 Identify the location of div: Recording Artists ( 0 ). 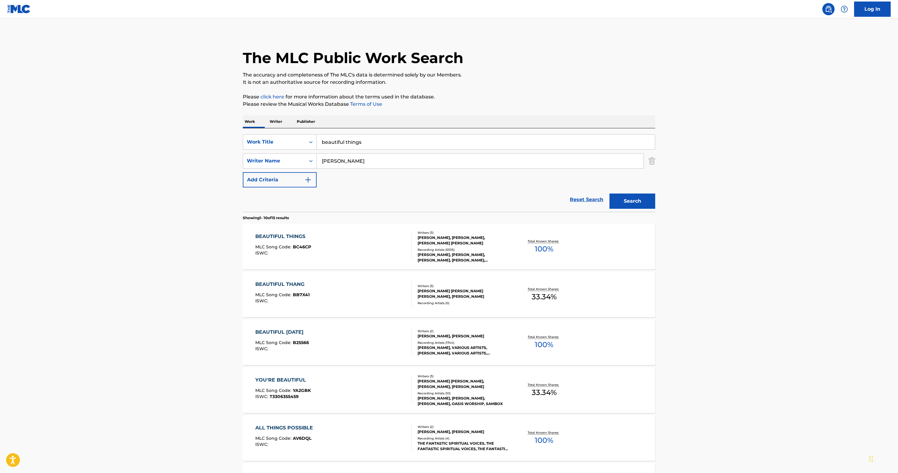
(464, 303).